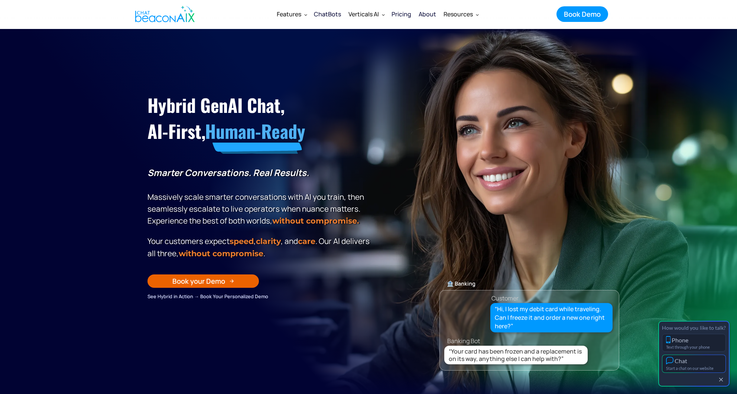 This screenshot has width=737, height=394. I want to click on a: Book Demo, so click(582, 14).